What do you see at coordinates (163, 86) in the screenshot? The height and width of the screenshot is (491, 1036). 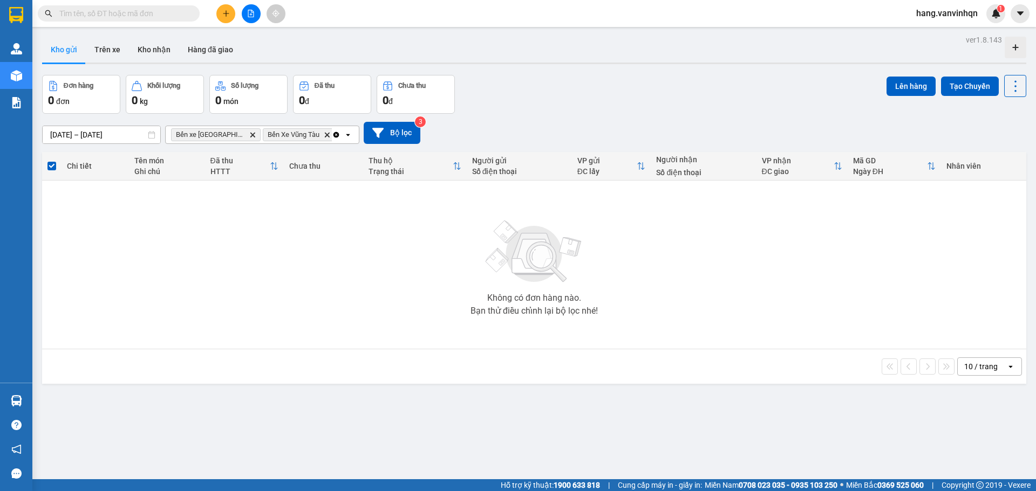 I see `div: Khối lượng` at bounding box center [163, 86].